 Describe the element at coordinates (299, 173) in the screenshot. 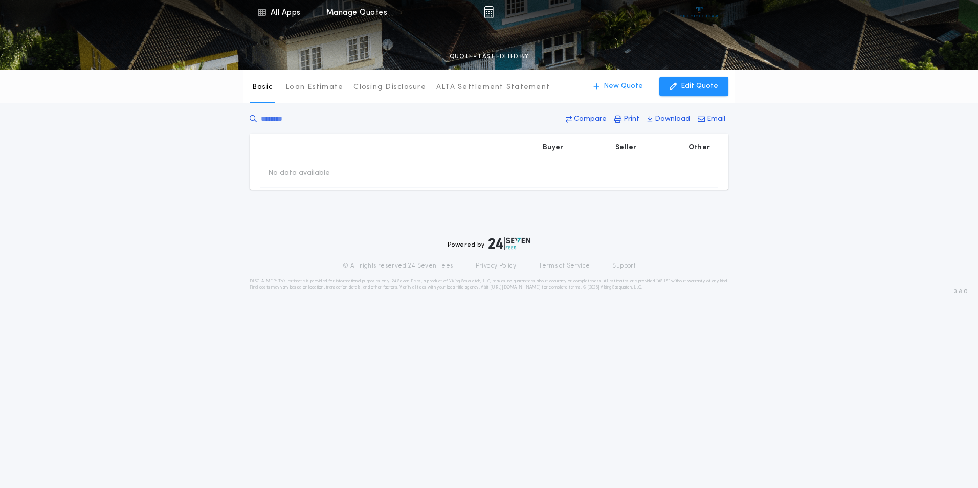

I see `td: No data available` at that location.